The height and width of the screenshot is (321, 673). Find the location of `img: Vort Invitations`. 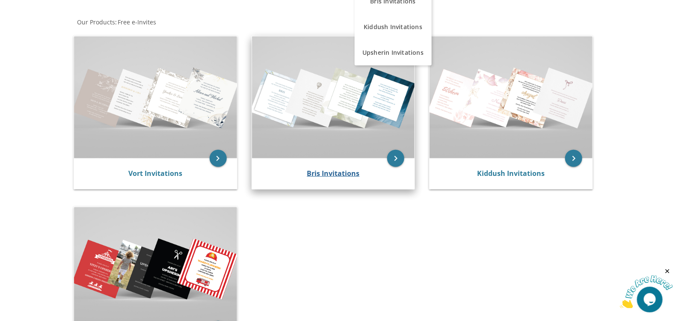

img: Vort Invitations is located at coordinates (155, 97).